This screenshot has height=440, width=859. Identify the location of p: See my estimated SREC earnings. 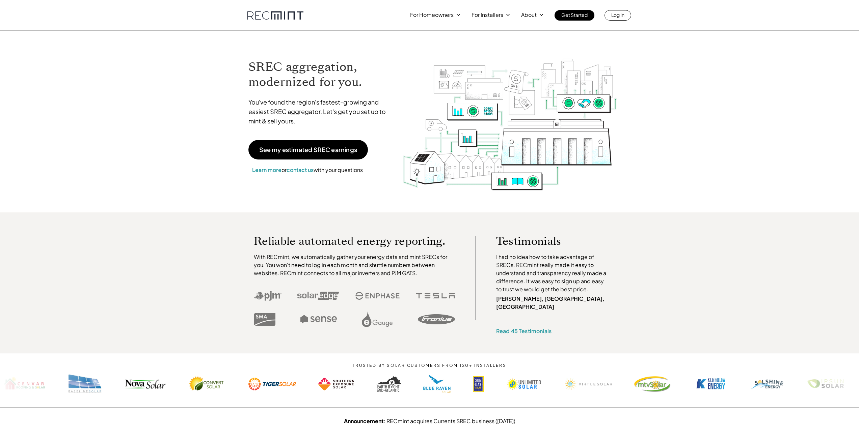
(308, 150).